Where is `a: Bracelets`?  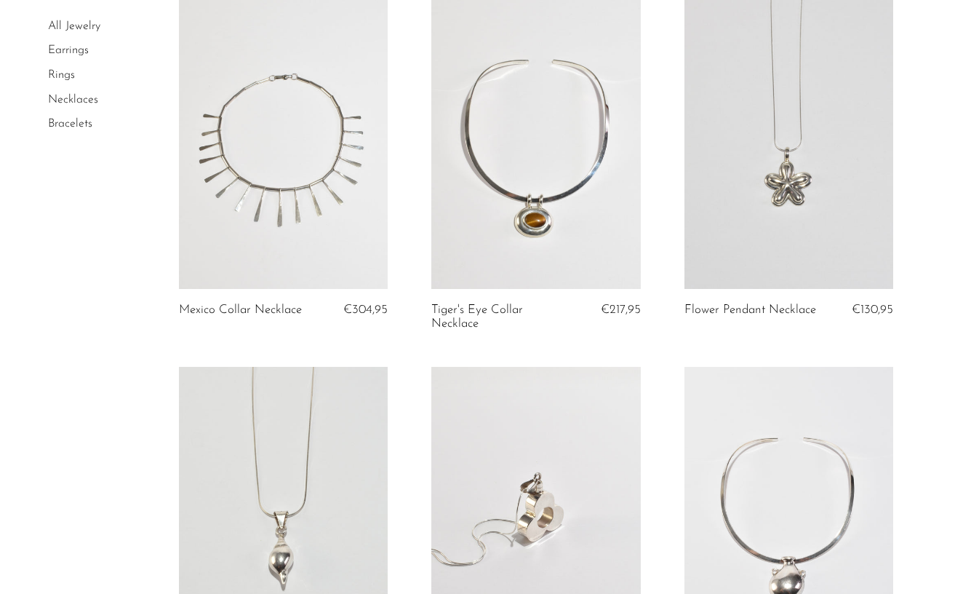
a: Bracelets is located at coordinates (70, 124).